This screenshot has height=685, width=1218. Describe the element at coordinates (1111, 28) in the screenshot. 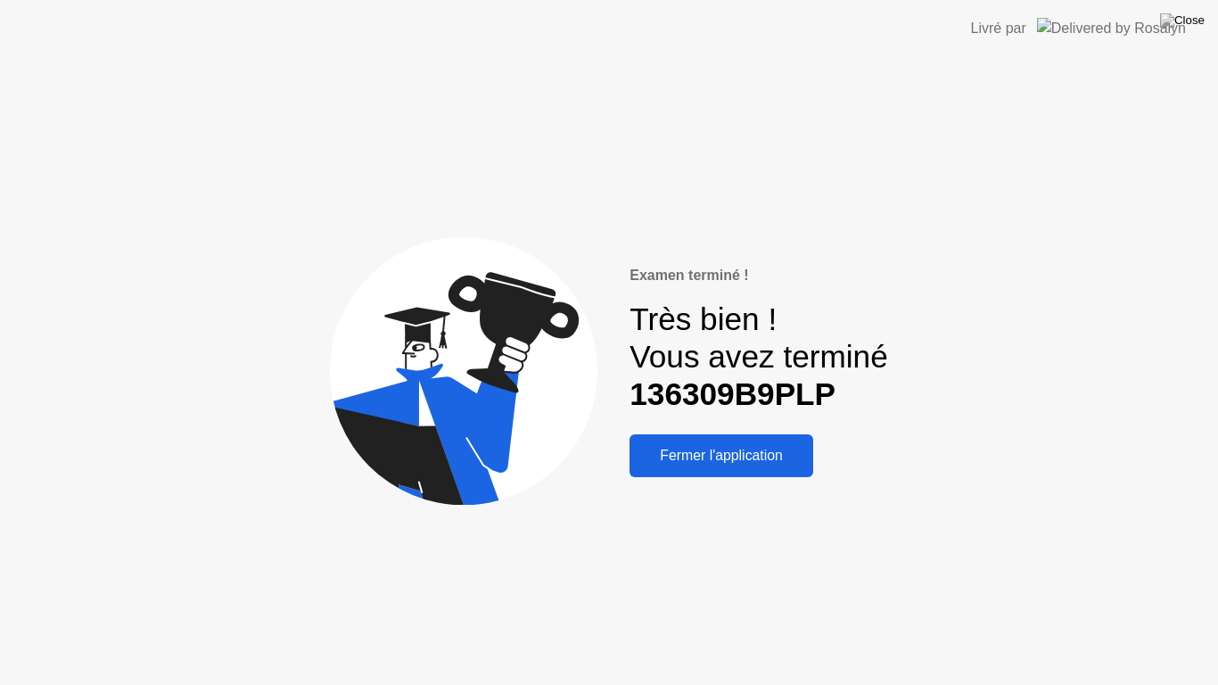

I see `img: Delivered by Rosalyn` at that location.